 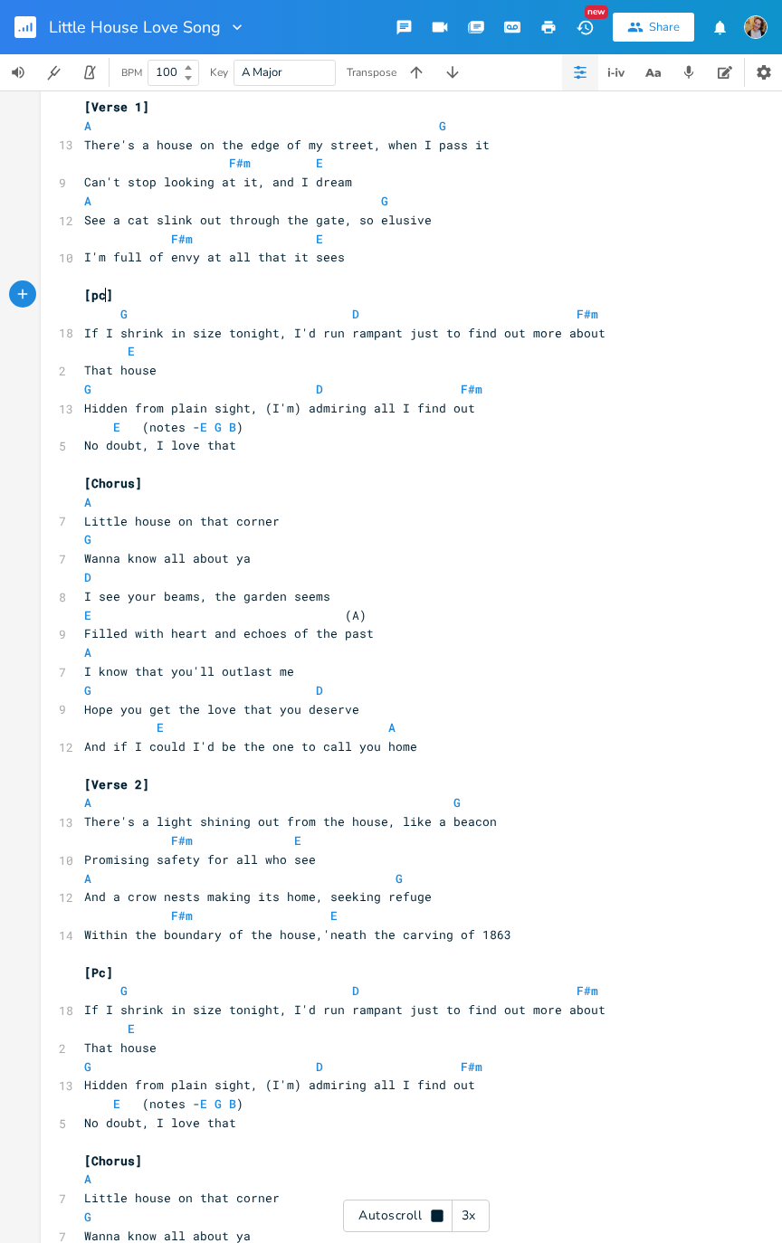 What do you see at coordinates (416, 1216) in the screenshot?
I see `div: Autoscroll` at bounding box center [416, 1216].